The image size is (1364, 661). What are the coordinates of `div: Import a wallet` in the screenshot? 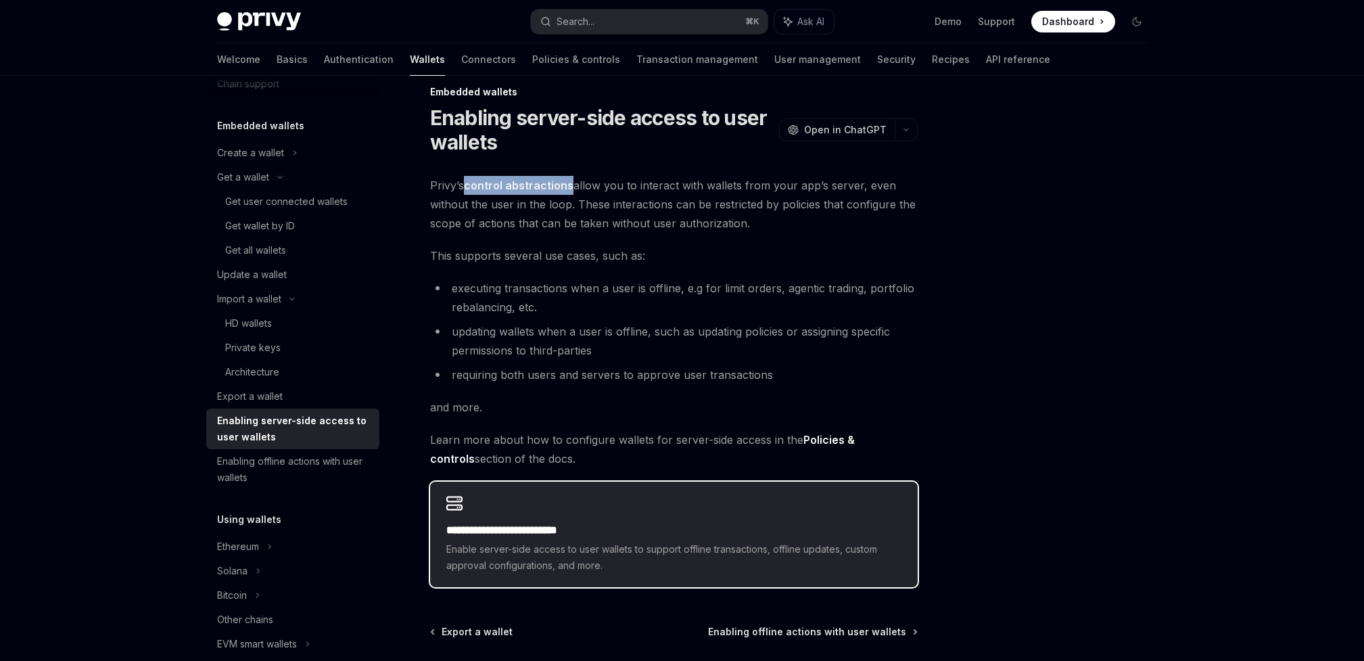 It's located at (249, 299).